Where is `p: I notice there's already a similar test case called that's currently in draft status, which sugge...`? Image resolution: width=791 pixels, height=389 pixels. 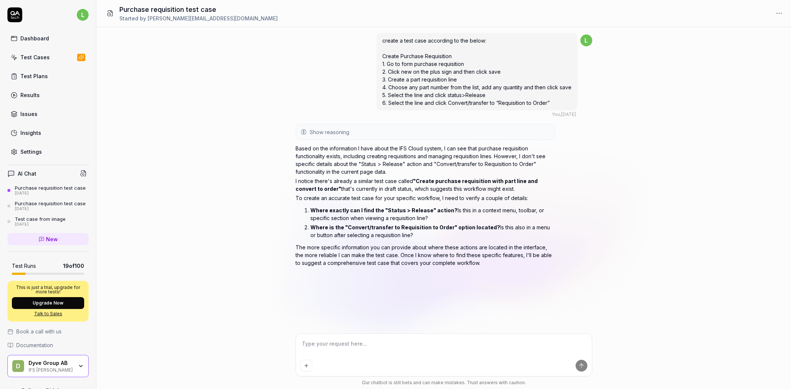
p: I notice there's already a similar test case called that's currently in draft status, which sugge... is located at coordinates (425, 185).